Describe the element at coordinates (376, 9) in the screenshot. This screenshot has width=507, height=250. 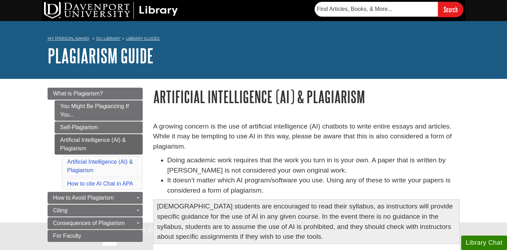
I see `input: Find Articles, Books, & More...` at that location.